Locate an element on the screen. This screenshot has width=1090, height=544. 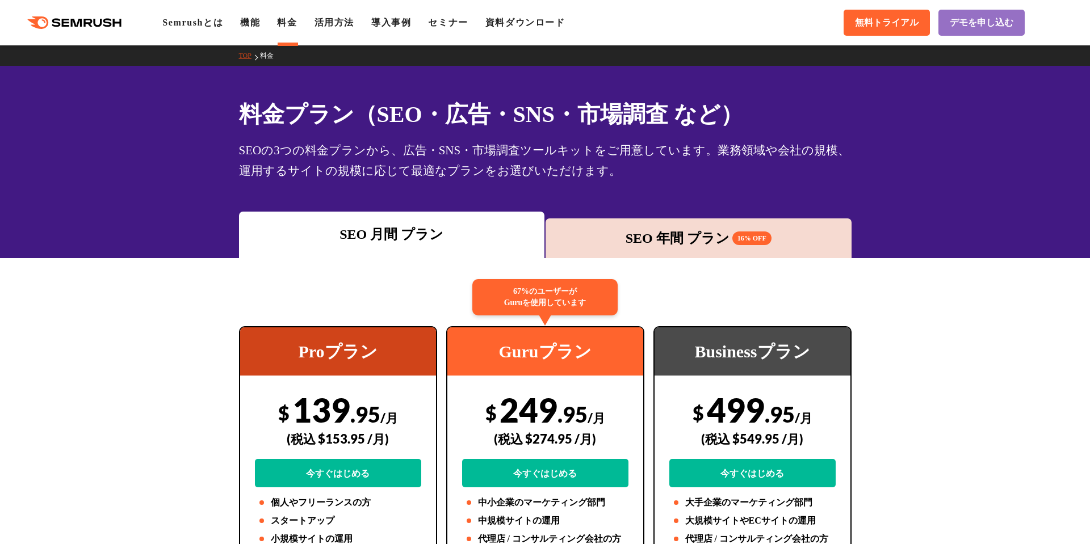
span: デモを申し込む is located at coordinates (981, 23).